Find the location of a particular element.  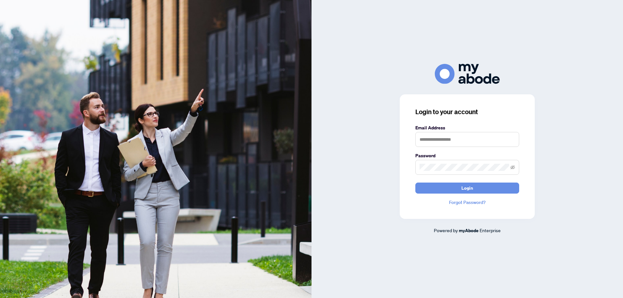

label: Email Address is located at coordinates (467, 128).